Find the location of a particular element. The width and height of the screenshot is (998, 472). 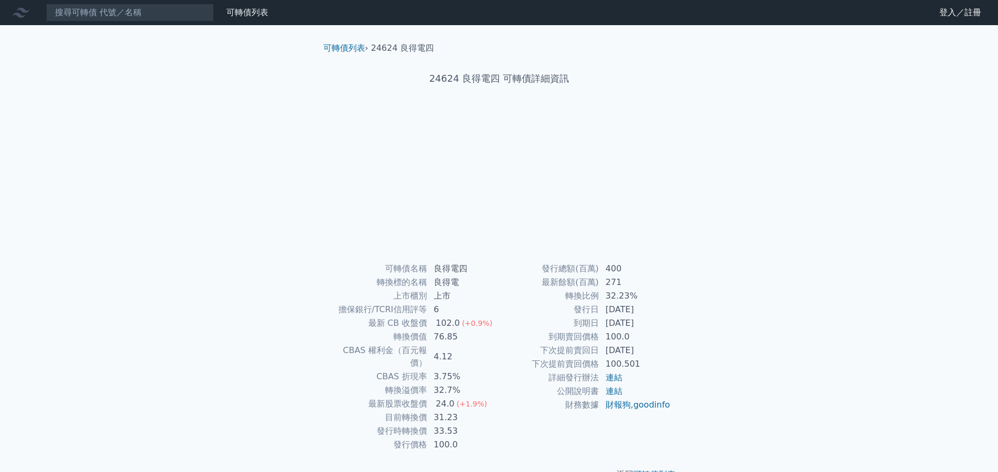

td: 最新股票收盤價 is located at coordinates (377, 404).